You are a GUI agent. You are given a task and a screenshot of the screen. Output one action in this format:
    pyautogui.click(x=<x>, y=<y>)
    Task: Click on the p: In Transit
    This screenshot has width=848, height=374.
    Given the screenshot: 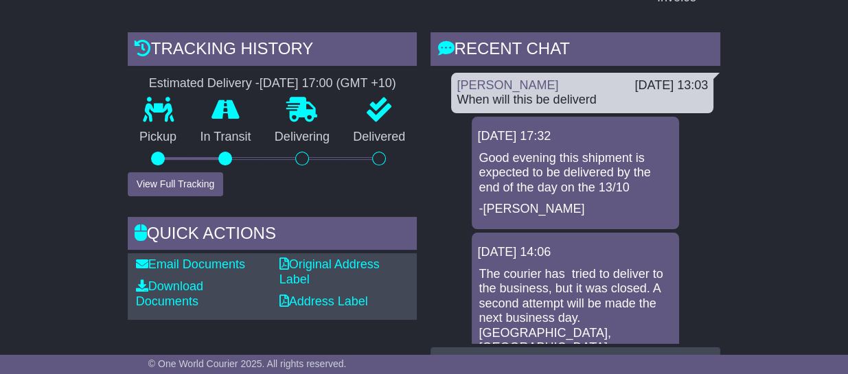 What is the action you would take?
    pyautogui.click(x=225, y=137)
    